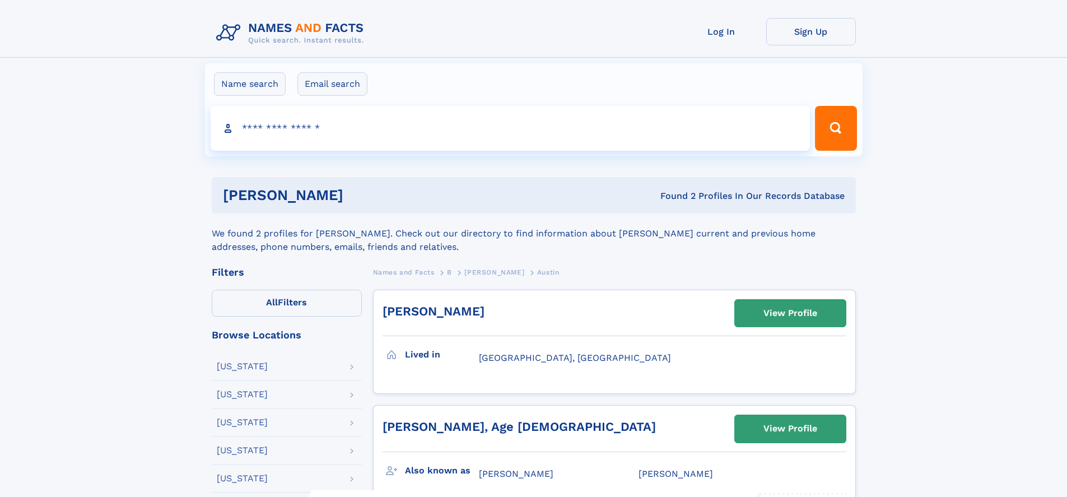 The height and width of the screenshot is (497, 1067). What do you see at coordinates (287, 335) in the screenshot?
I see `div: Browse Locations` at bounding box center [287, 335].